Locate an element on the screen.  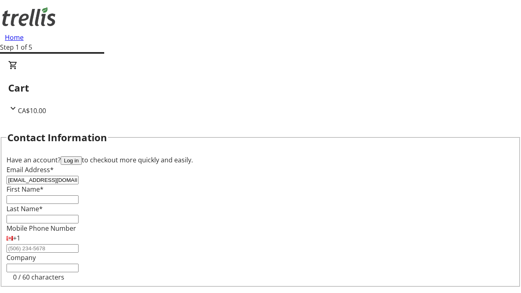
button: Log in is located at coordinates (71, 160).